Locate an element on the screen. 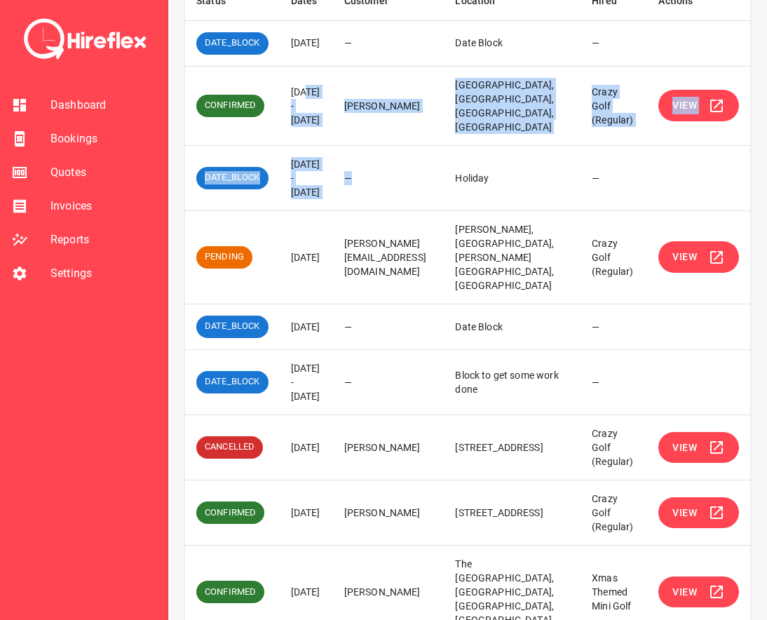  span: Quotes is located at coordinates (103, 173).